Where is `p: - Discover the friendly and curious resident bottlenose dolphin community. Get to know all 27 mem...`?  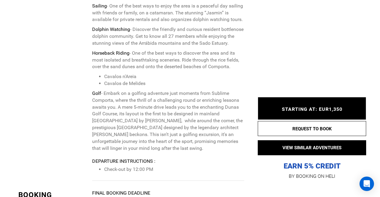
p: - Discover the friendly and curious resident bottlenose dolphin community. Get to know all 27 mem... is located at coordinates (168, 36).